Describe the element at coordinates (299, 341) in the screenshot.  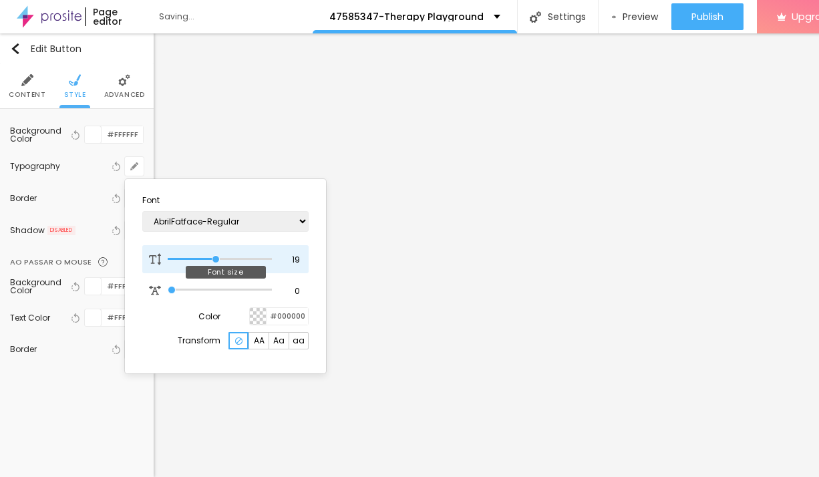
I see `span: aa` at that location.